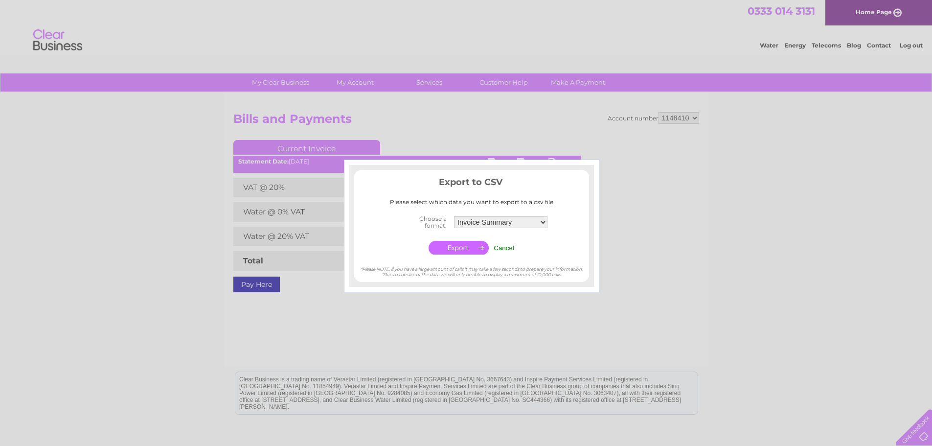  What do you see at coordinates (827, 45) in the screenshot?
I see `a: Telecoms` at bounding box center [827, 45].